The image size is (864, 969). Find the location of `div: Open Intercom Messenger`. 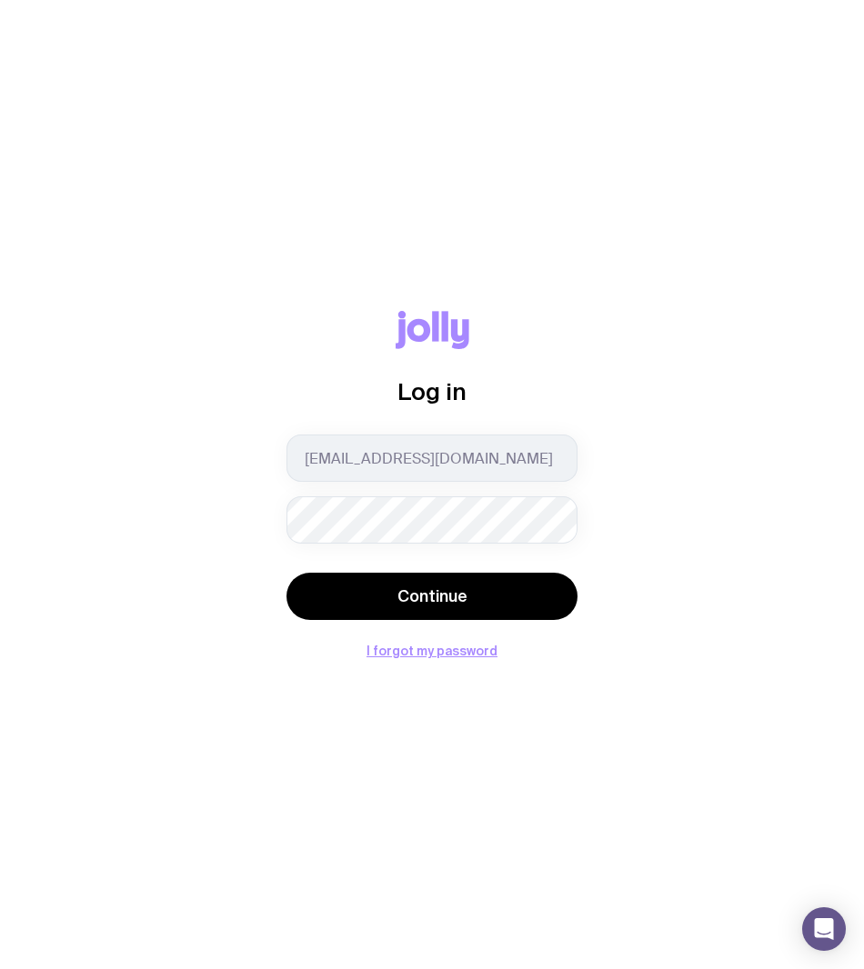

div: Open Intercom Messenger is located at coordinates (824, 929).